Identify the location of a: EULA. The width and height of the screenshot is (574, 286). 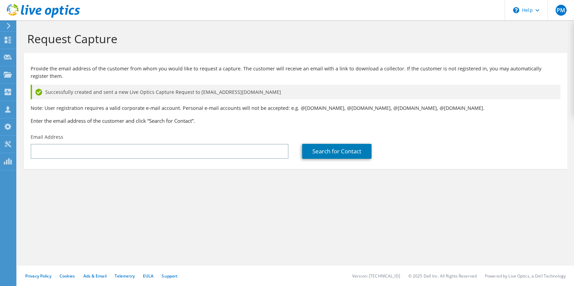
(148, 276).